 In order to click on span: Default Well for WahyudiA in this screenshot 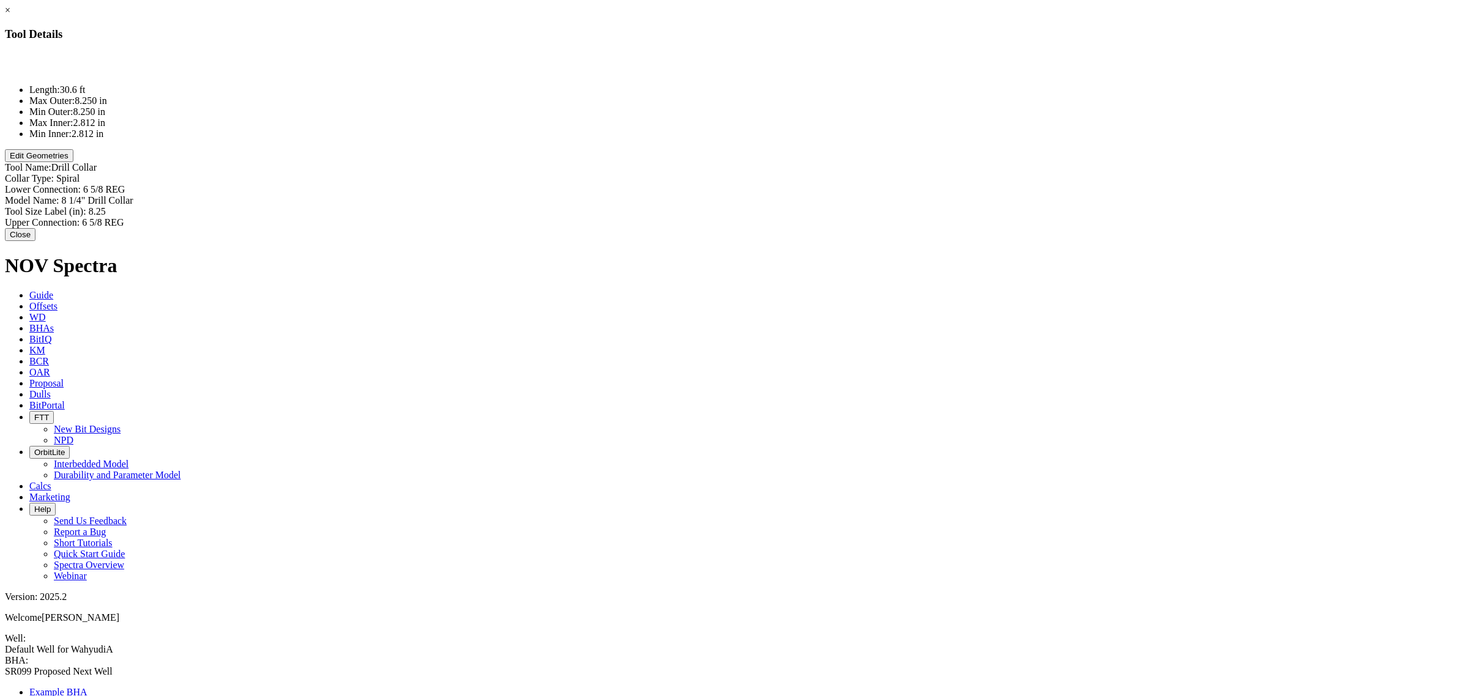, I will do `click(59, 649)`.